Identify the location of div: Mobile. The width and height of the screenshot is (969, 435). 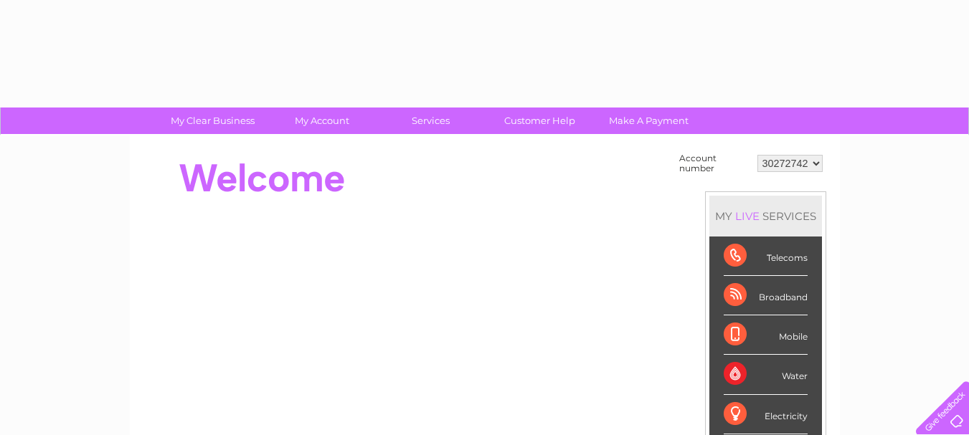
(765, 335).